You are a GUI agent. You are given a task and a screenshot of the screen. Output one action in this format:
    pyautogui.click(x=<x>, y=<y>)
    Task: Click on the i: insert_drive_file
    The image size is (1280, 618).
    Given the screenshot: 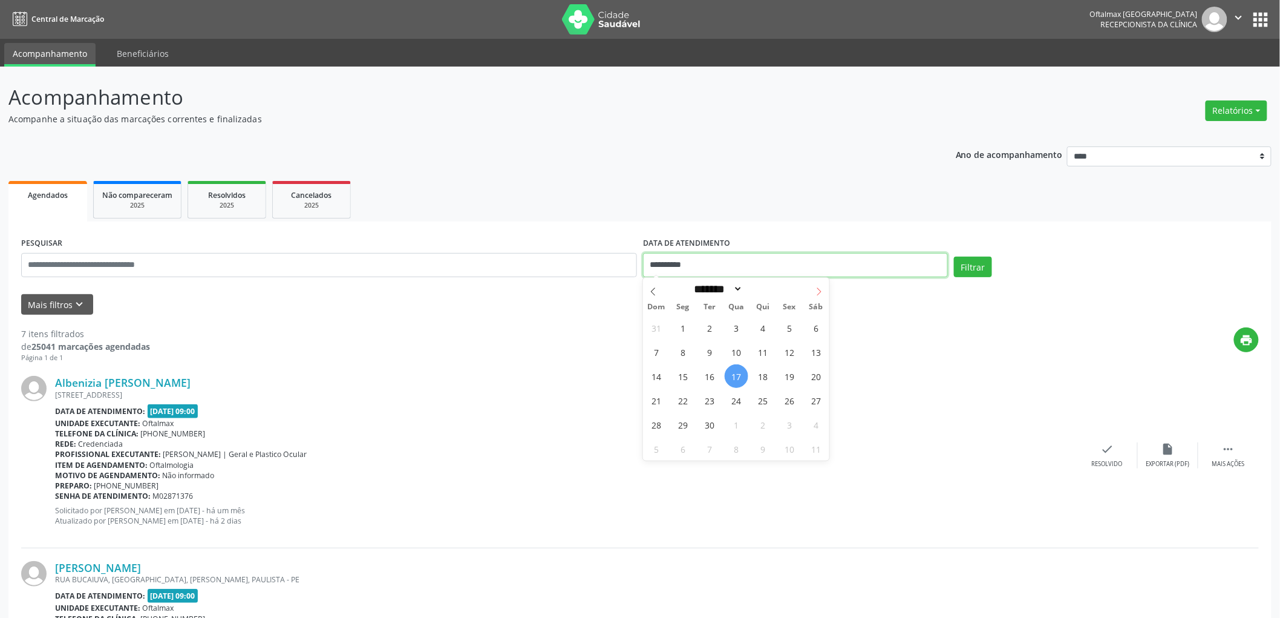 What is the action you would take?
    pyautogui.click(x=1168, y=449)
    